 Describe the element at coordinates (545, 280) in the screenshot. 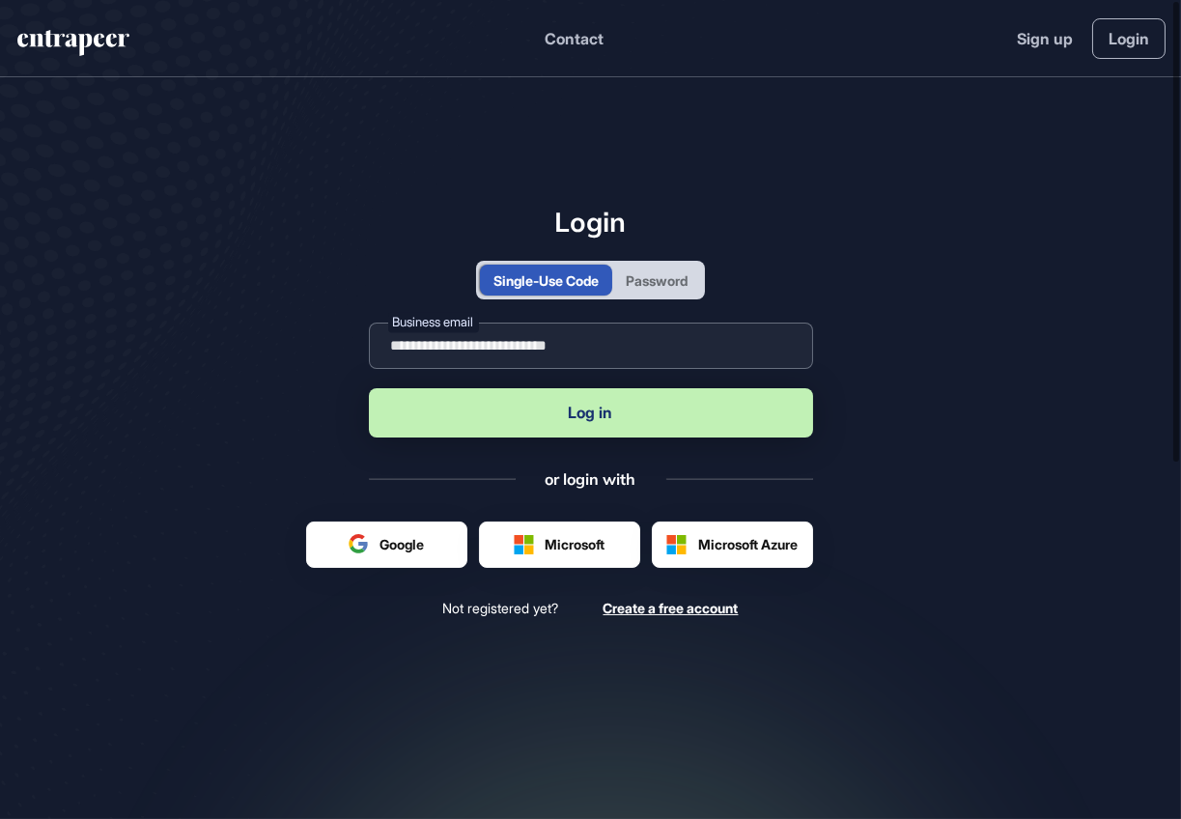

I see `div: Single-Use Code` at that location.